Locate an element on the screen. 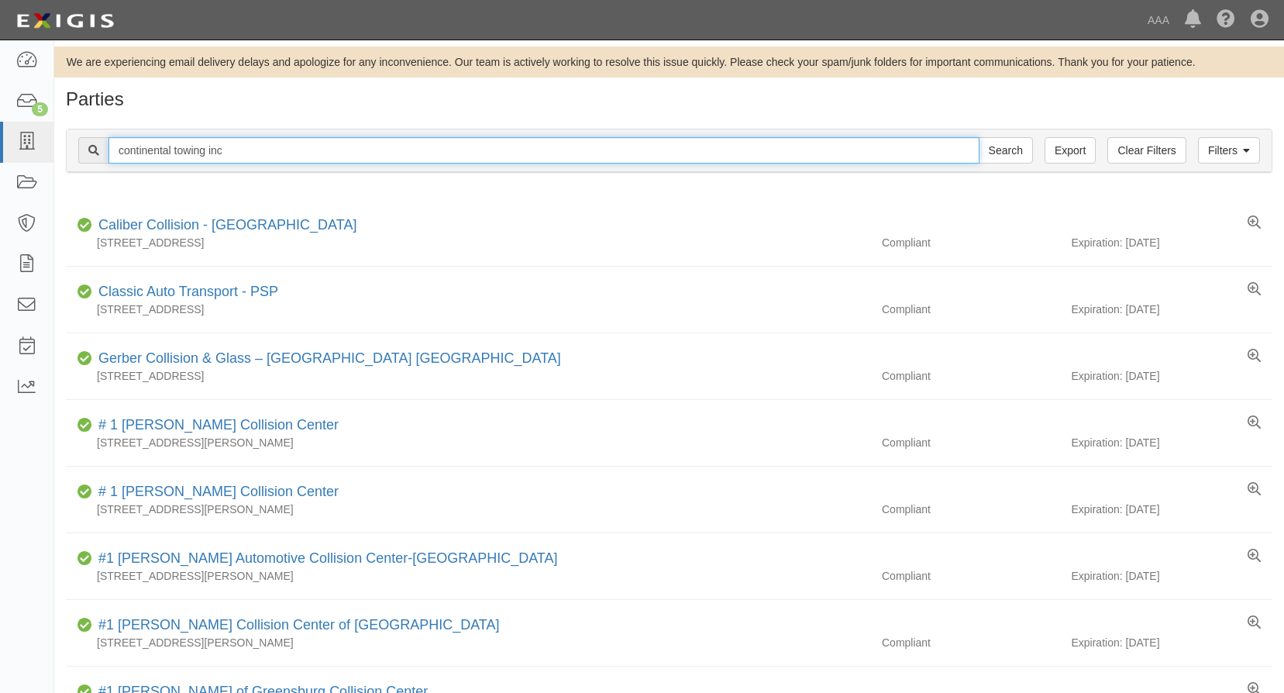 Image resolution: width=1284 pixels, height=693 pixels. div: Classic Auto Transport - PSP is located at coordinates (185, 292).